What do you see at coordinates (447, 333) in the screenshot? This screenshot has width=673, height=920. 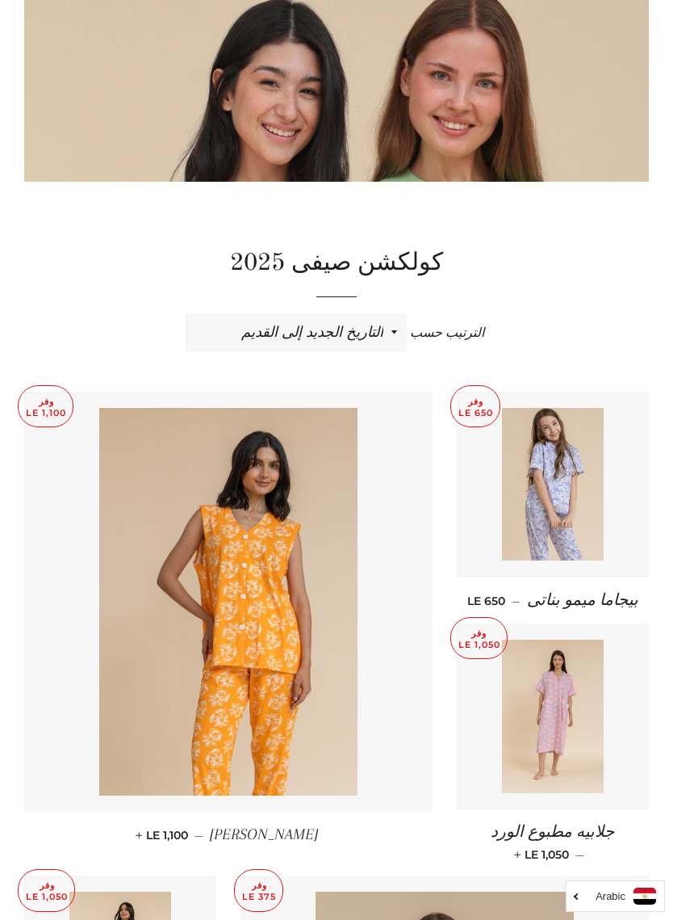 I see `span: الترتيب حسب` at bounding box center [447, 333].